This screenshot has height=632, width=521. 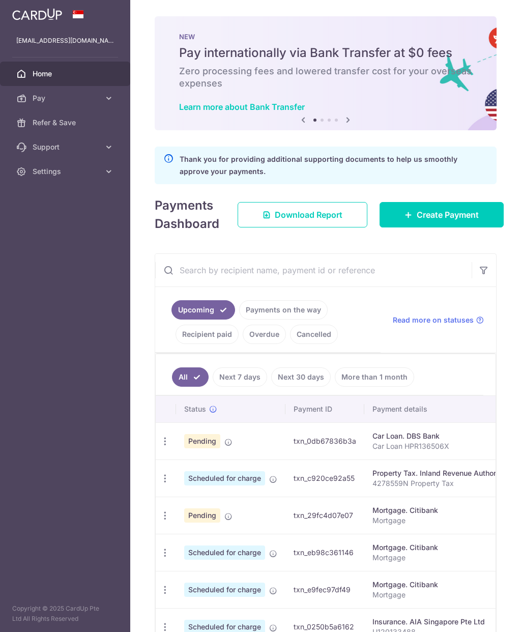 What do you see at coordinates (326, 73) in the screenshot?
I see `img: Bank transfer banner` at bounding box center [326, 73].